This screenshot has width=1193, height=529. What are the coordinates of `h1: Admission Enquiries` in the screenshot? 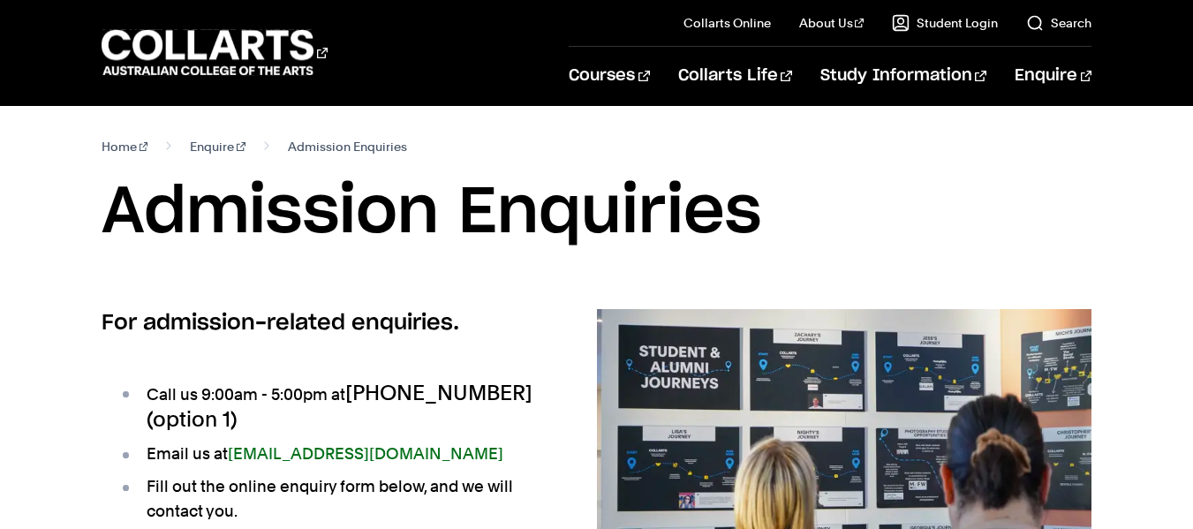 It's located at (596, 213).